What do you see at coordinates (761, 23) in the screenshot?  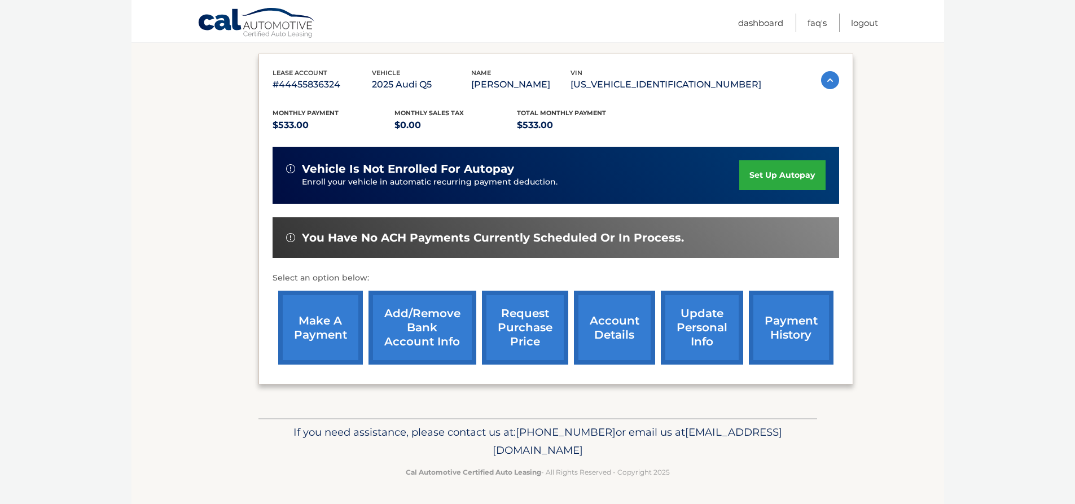 I see `a: Dashboard` at bounding box center [761, 23].